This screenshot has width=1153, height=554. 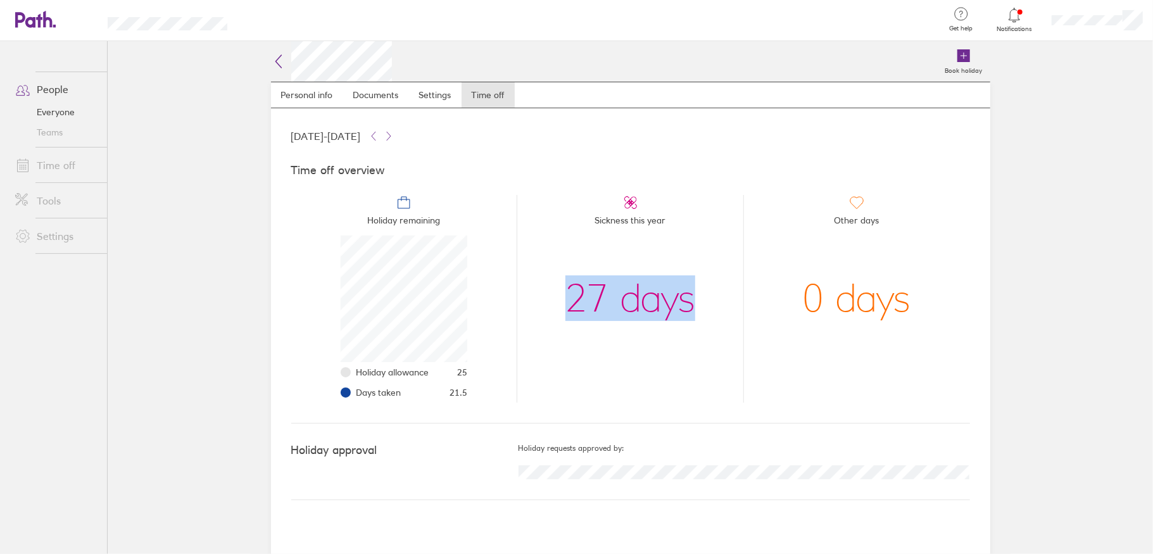 What do you see at coordinates (462, 372) in the screenshot?
I see `span: 25` at bounding box center [462, 372].